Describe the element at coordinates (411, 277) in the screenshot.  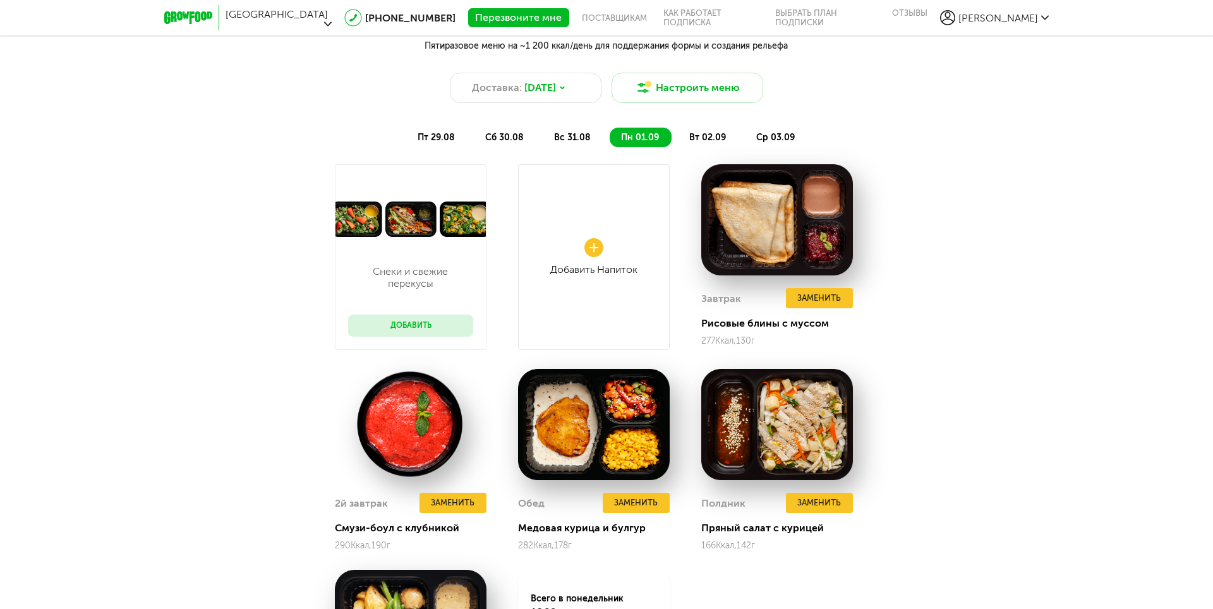
I see `p: Снеки и свежие перекусы` at that location.